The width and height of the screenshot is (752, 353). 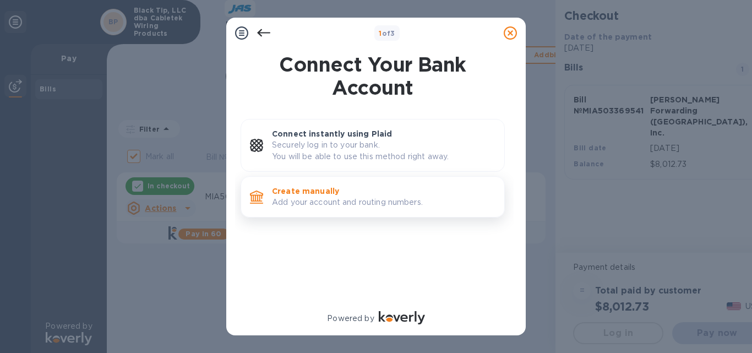 I want to click on p: Connect instantly using Plaid, so click(x=384, y=134).